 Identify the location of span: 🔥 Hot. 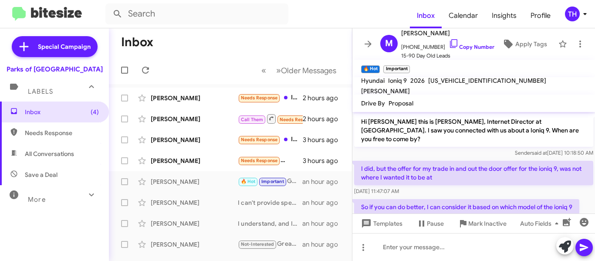
(248, 181).